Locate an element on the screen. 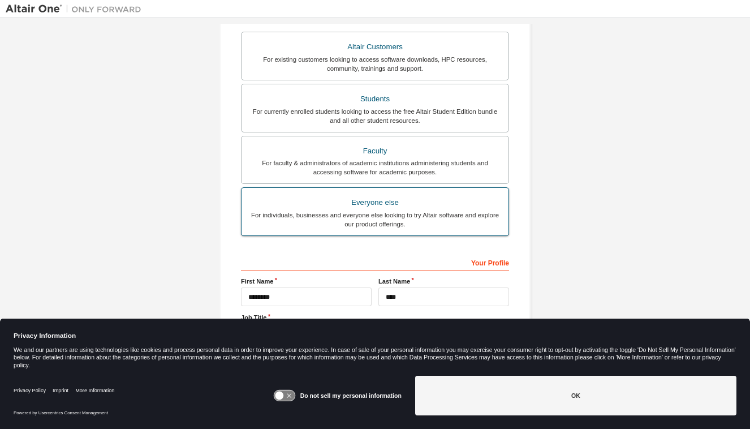 The height and width of the screenshot is (429, 750). div: Students is located at coordinates (375, 99).